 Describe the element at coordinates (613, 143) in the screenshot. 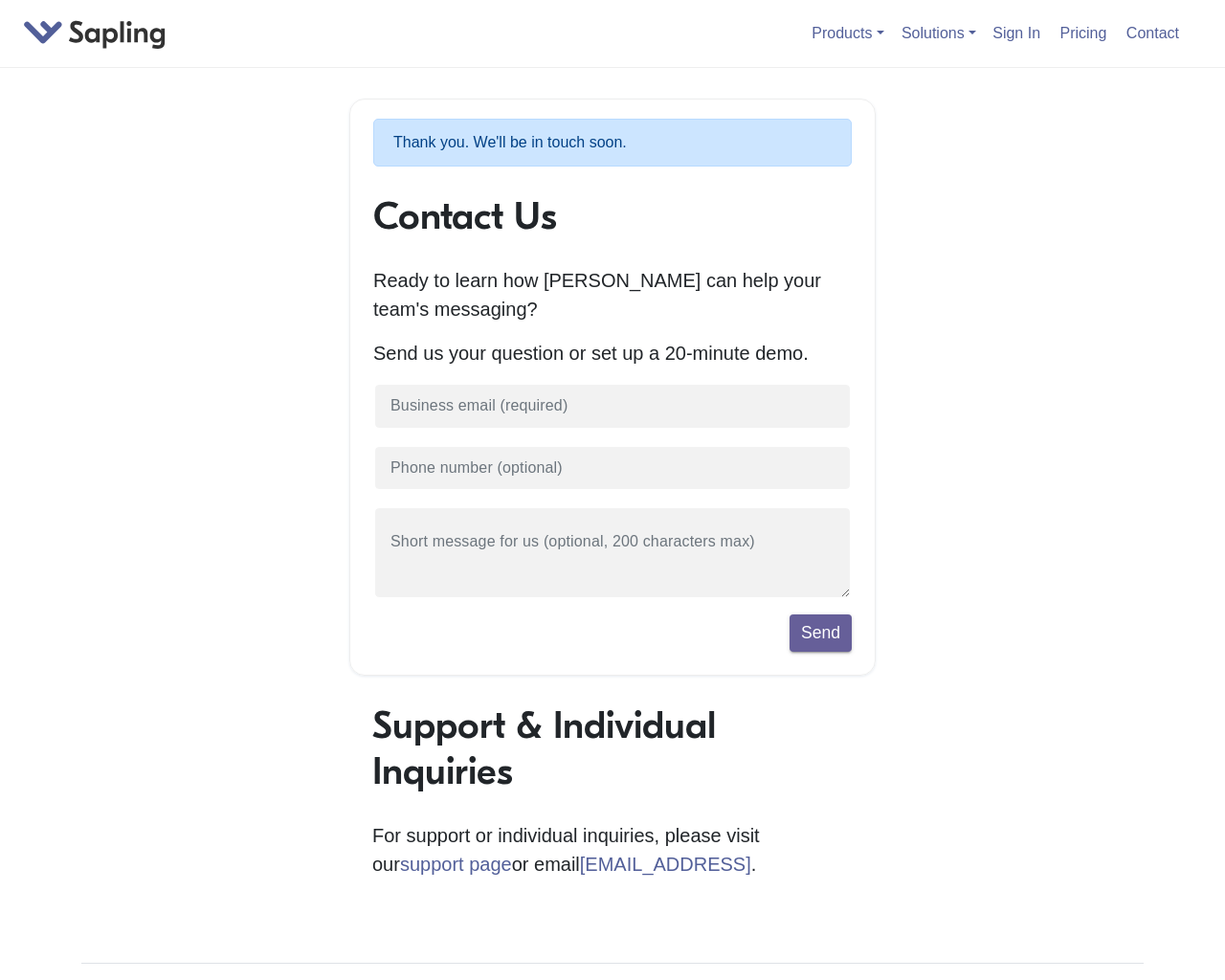

I see `p: Thank you. We'll be in touch soon.` at that location.